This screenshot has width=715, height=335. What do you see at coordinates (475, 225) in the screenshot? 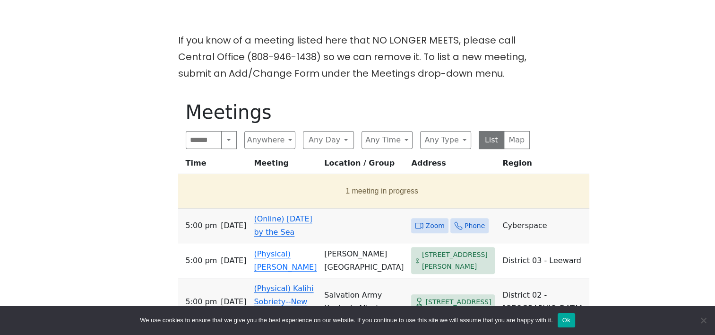
I see `span: Phone` at bounding box center [475, 225].